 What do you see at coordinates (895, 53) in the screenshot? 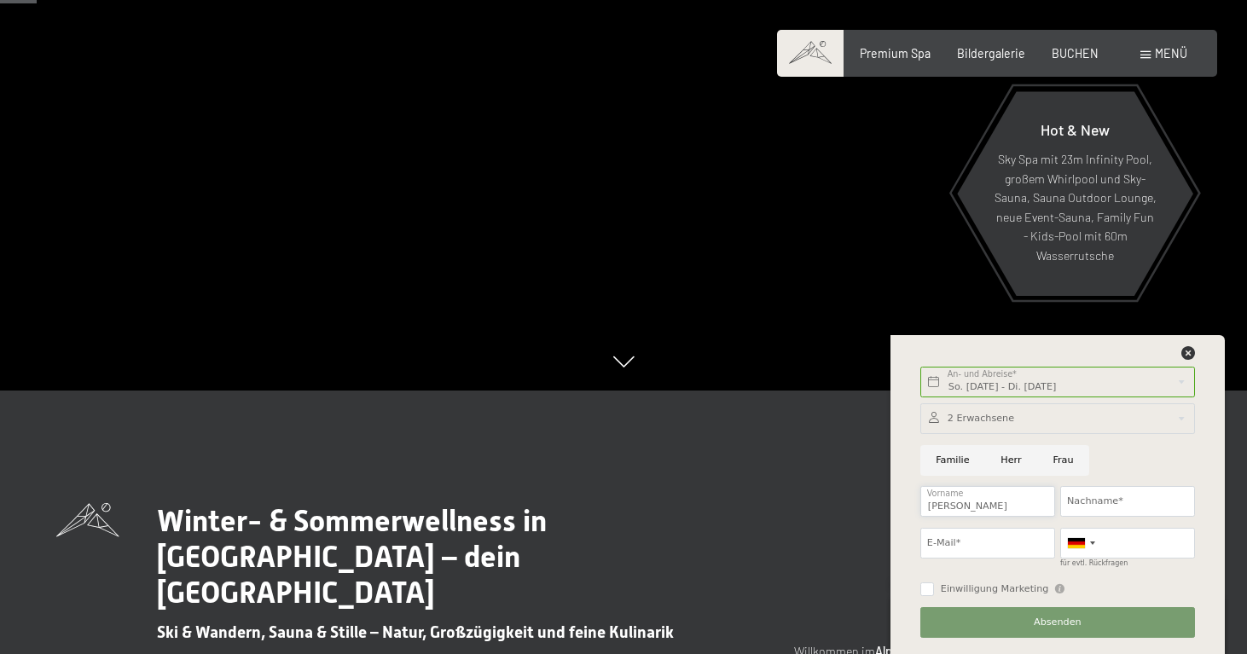
I see `a: Premium Spa` at bounding box center [895, 53].